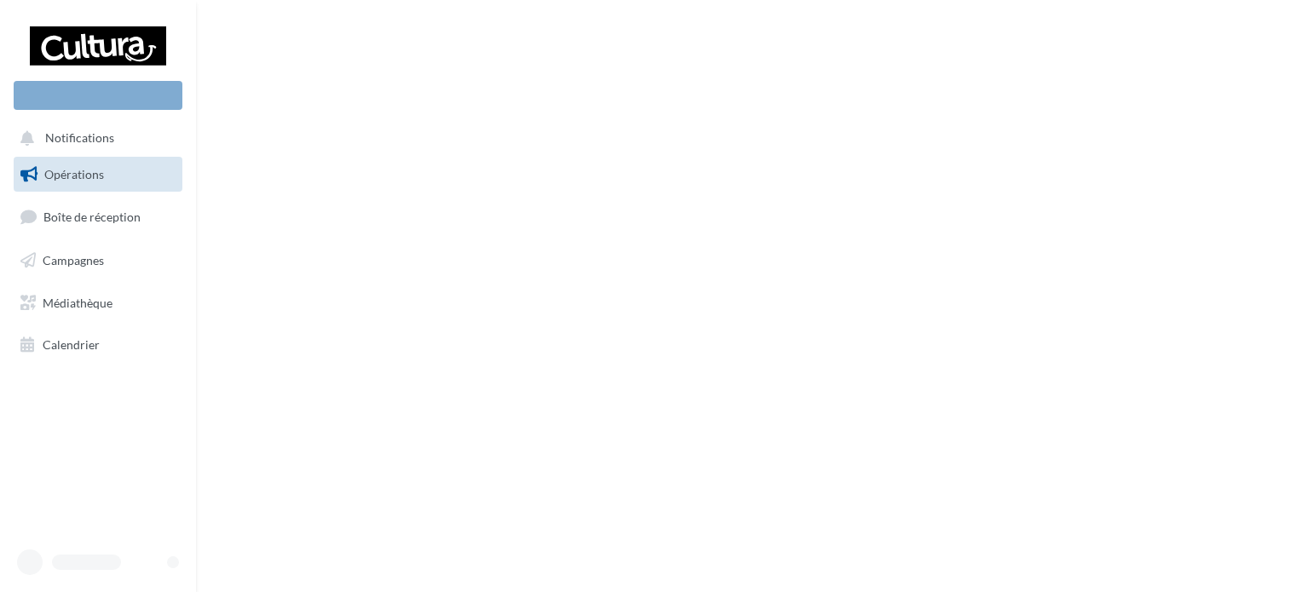  Describe the element at coordinates (74, 174) in the screenshot. I see `span: Opérations` at that location.